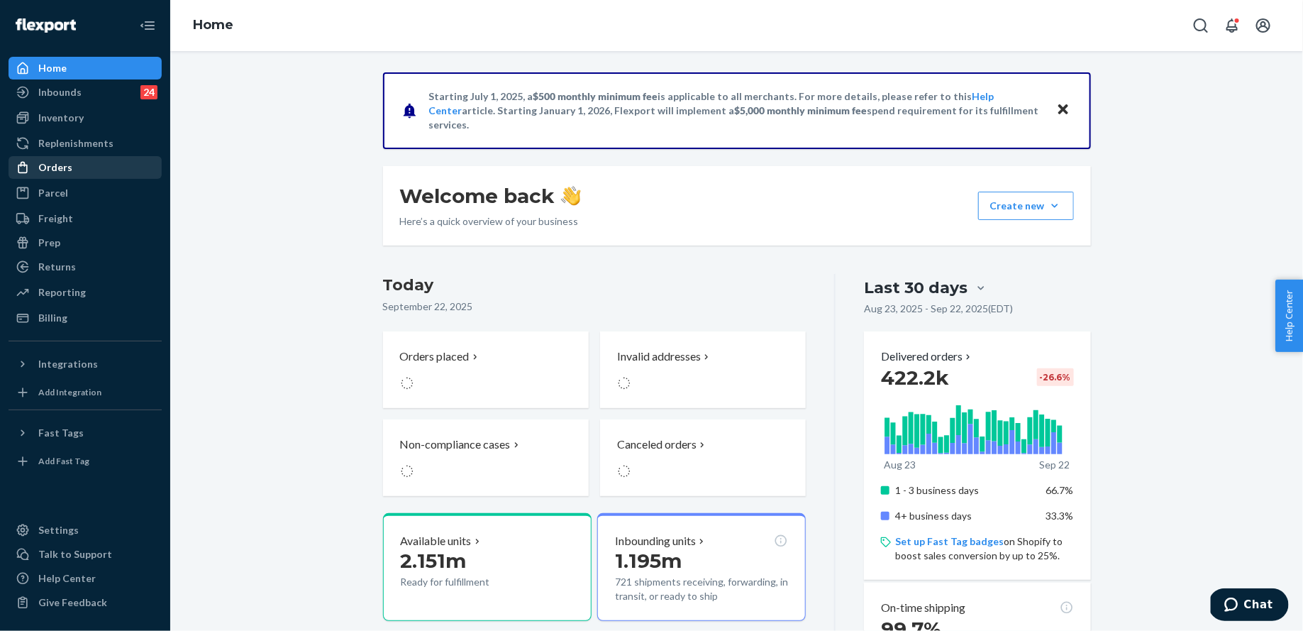  Describe the element at coordinates (703, 458) in the screenshot. I see `button: Canceled orders` at that location.